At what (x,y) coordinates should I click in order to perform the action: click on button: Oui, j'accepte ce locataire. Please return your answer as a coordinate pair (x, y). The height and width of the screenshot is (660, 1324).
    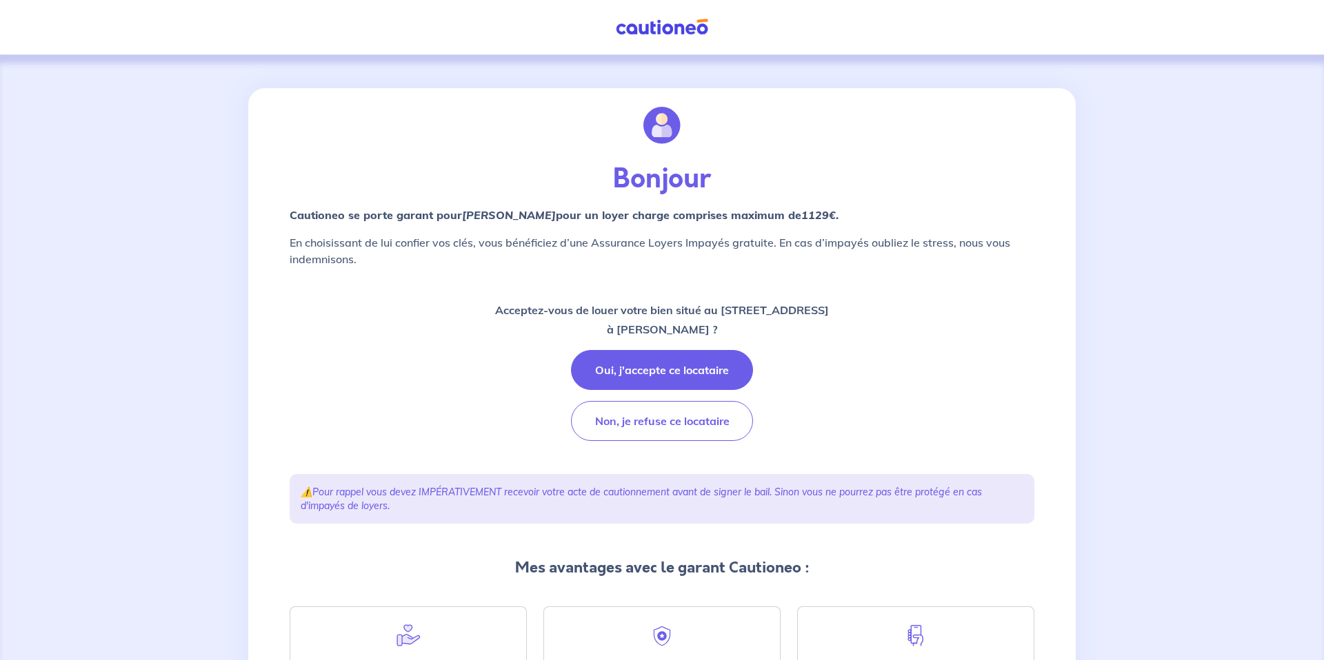
    Looking at the image, I should click on (662, 370).